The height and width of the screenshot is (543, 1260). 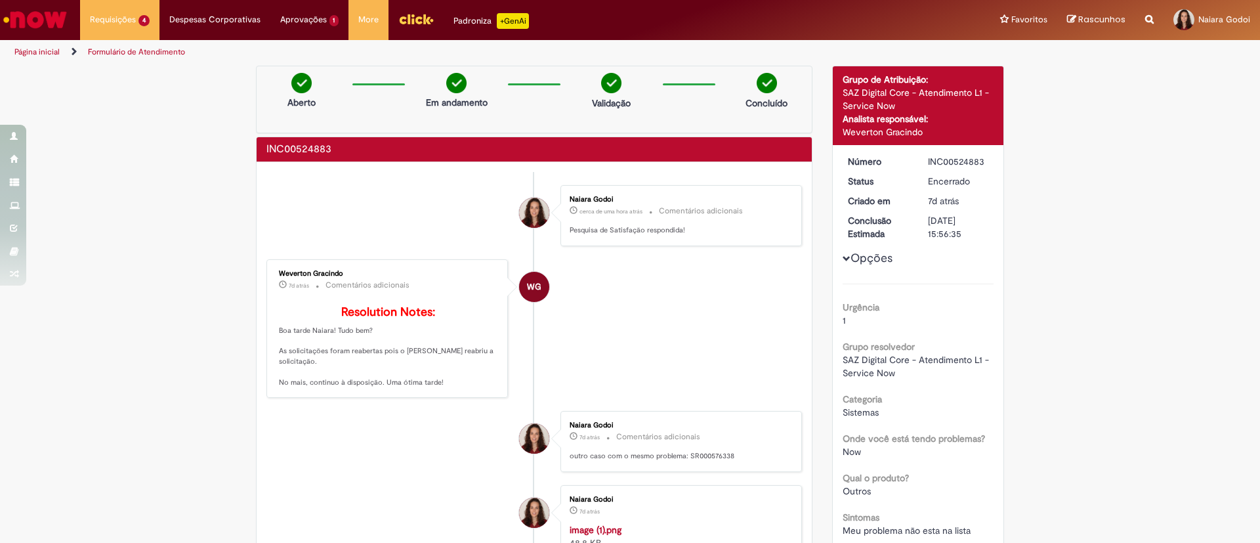 What do you see at coordinates (861, 517) in the screenshot?
I see `b: Sintomas` at bounding box center [861, 517].